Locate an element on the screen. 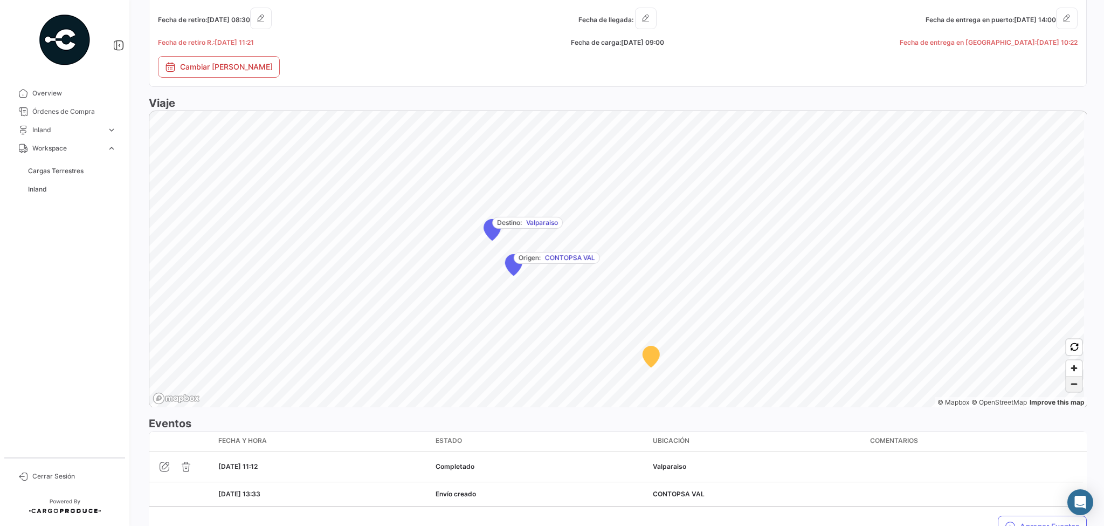  a: Órdenes de Compra is located at coordinates (65, 112).